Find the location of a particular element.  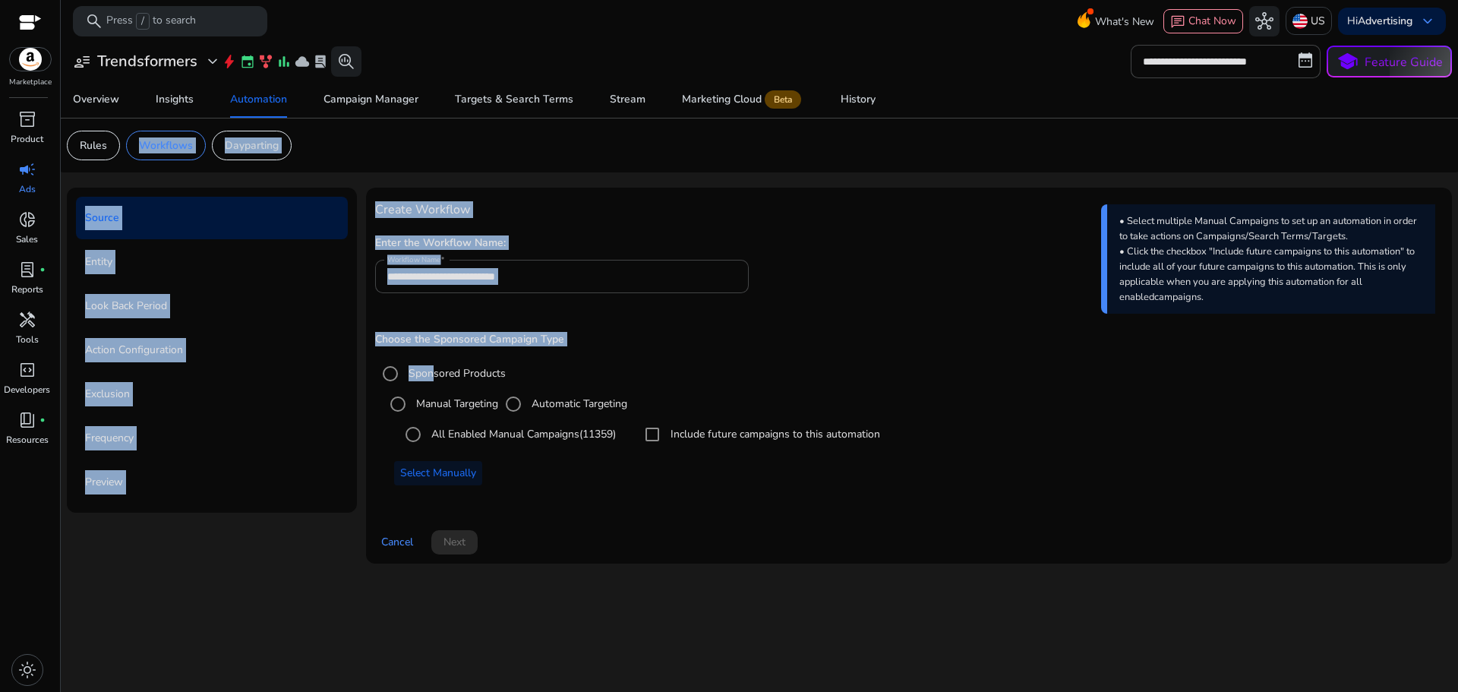

button: Select Manually is located at coordinates (438, 473).